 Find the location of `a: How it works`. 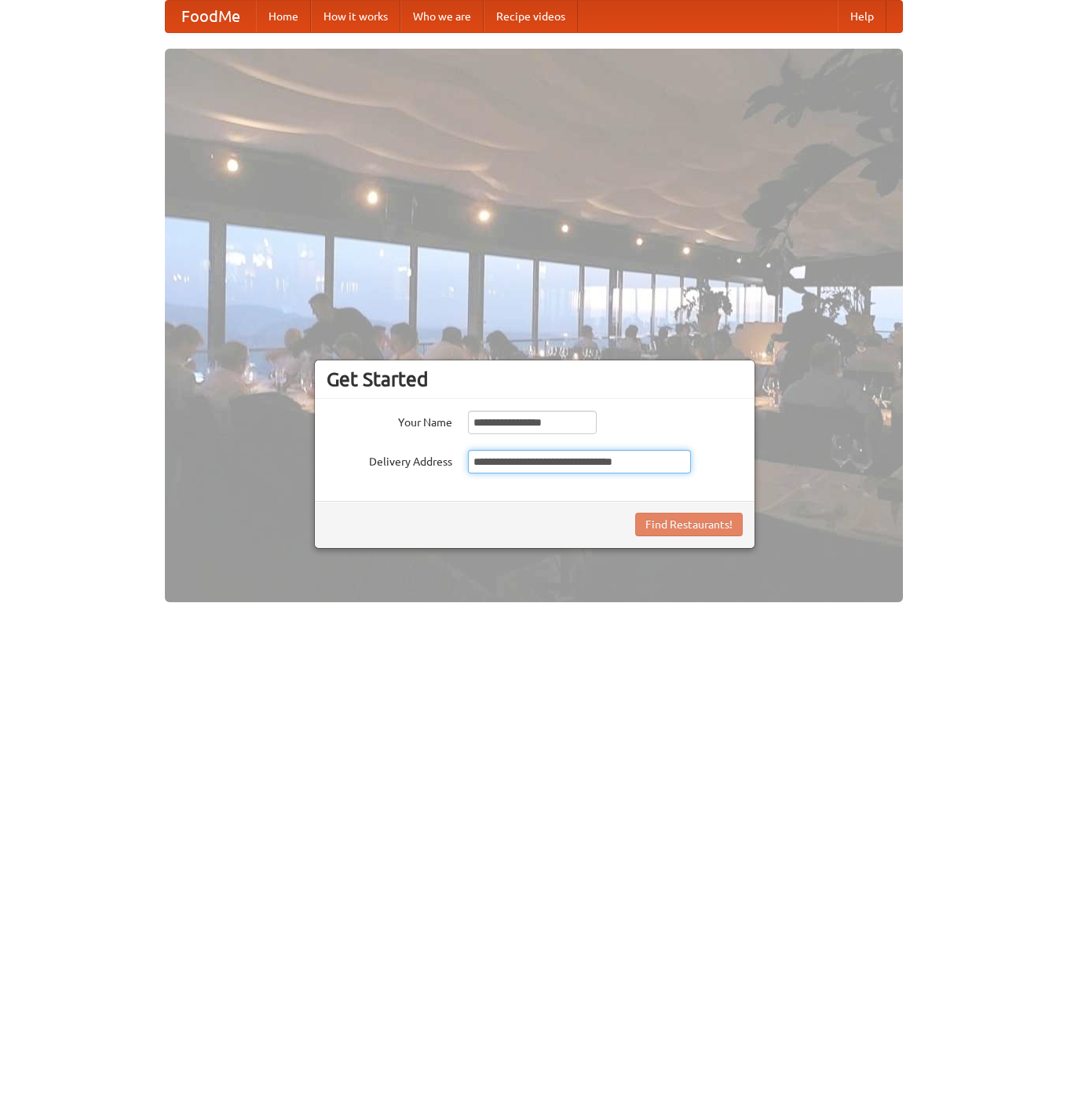

a: How it works is located at coordinates (356, 16).